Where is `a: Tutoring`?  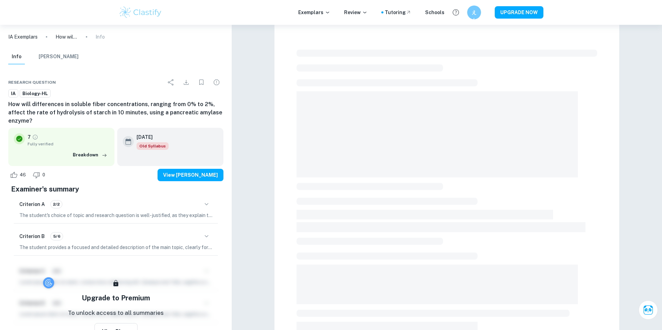 a: Tutoring is located at coordinates (398, 12).